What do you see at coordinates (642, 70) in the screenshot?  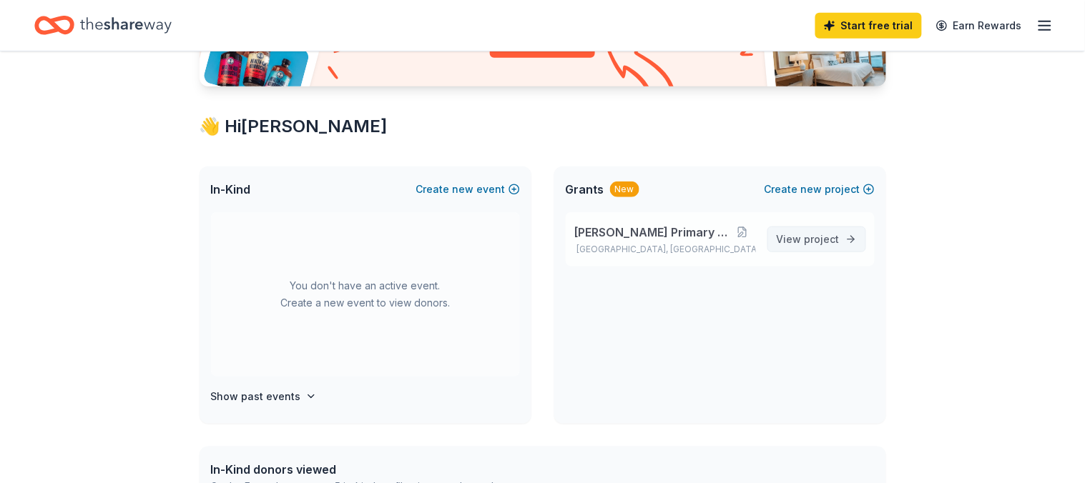 I see `img: Curvy arrow` at bounding box center [642, 70].